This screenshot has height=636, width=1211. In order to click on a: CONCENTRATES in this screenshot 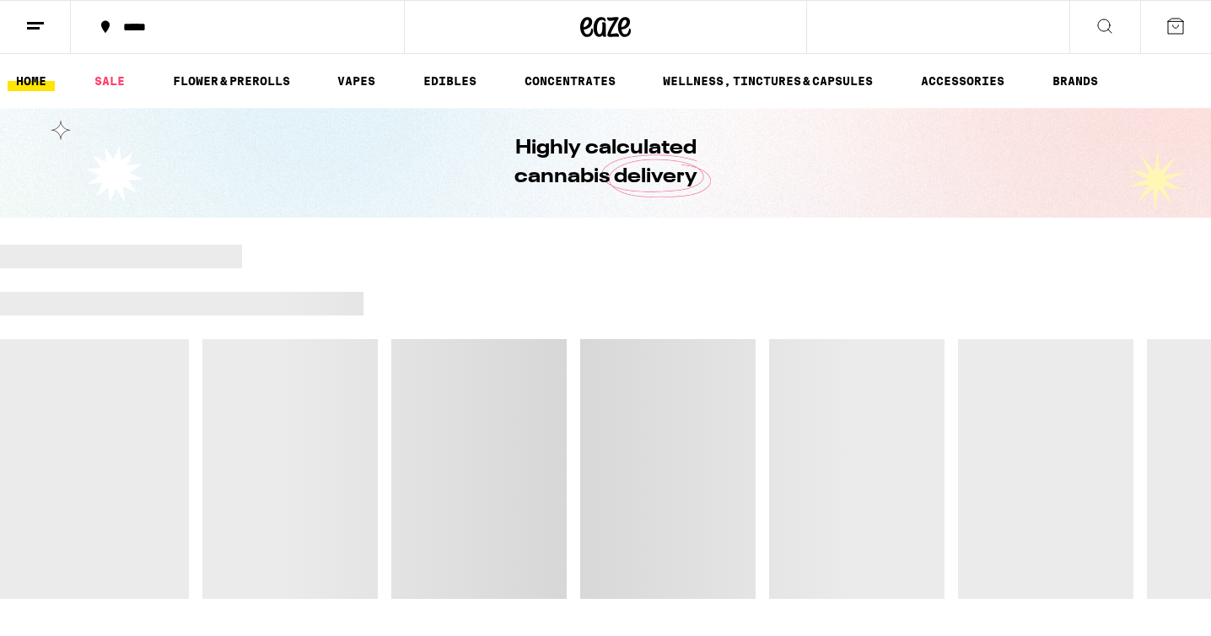, I will do `click(570, 81)`.